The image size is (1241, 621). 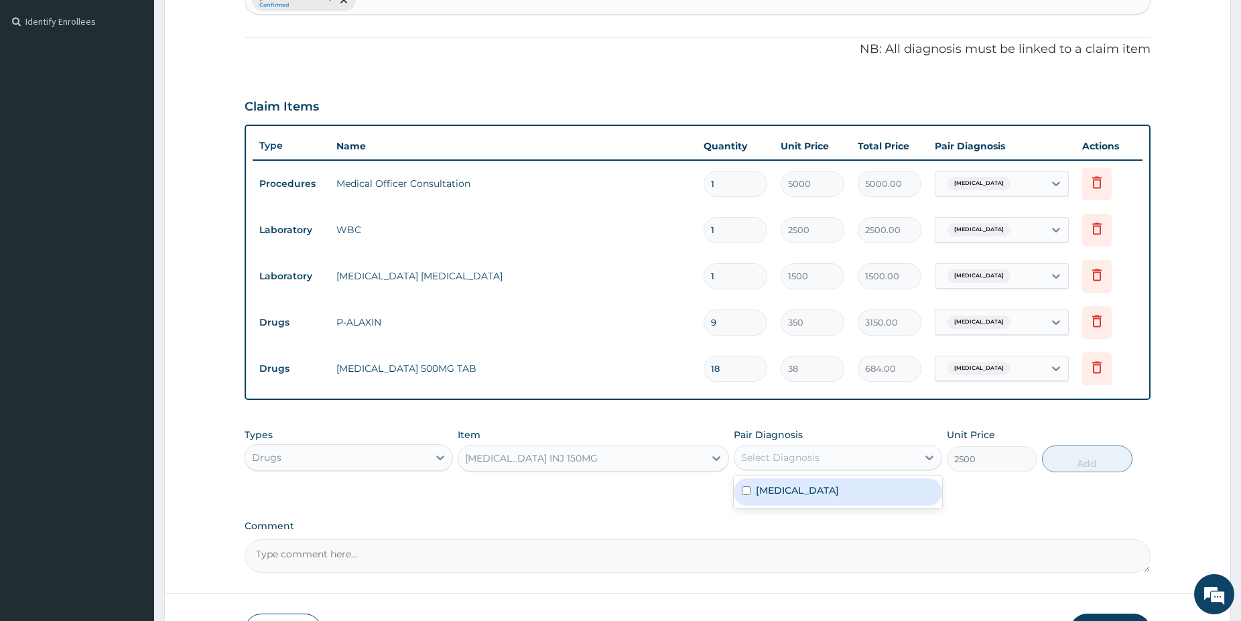 I want to click on label: Comment, so click(x=697, y=526).